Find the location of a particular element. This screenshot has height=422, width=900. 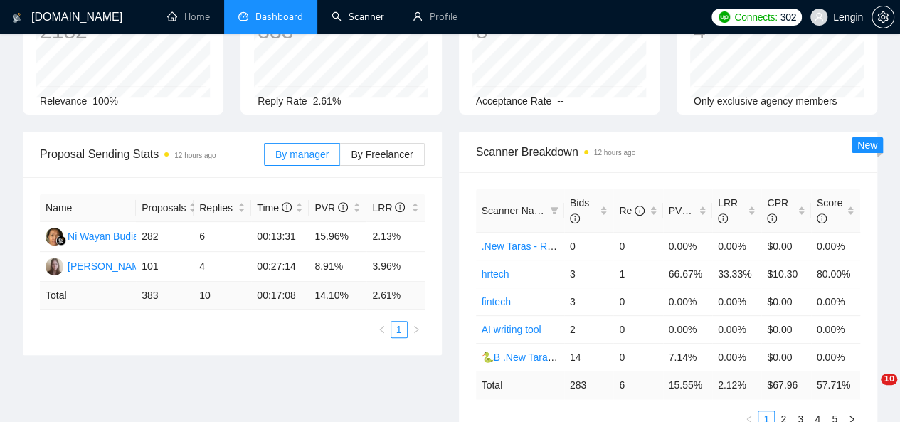

td: 282 is located at coordinates (164, 237).